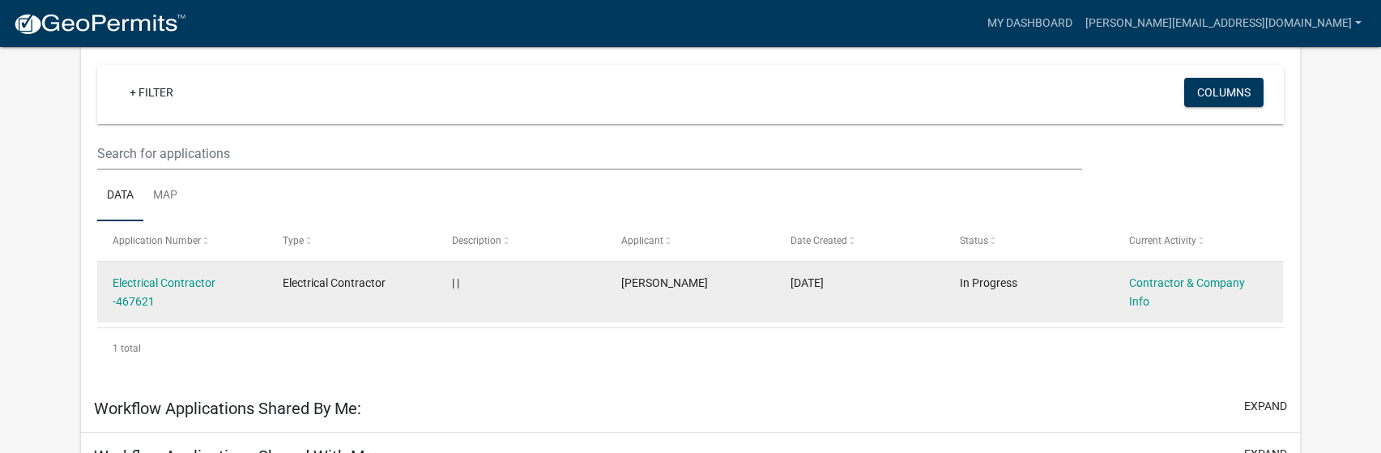  What do you see at coordinates (521, 241) in the screenshot?
I see `datatable-header-cell: Description` at bounding box center [521, 241].